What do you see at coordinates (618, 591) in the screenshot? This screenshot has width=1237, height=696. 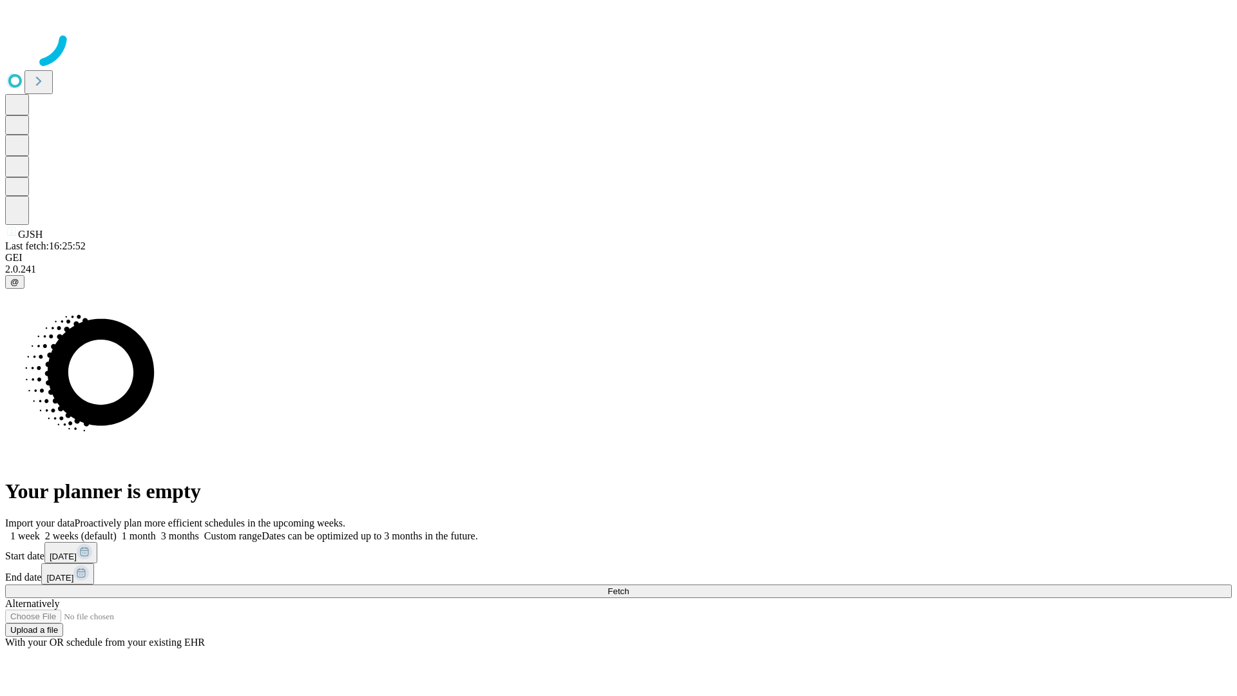 I see `span: Fetch` at bounding box center [618, 591].